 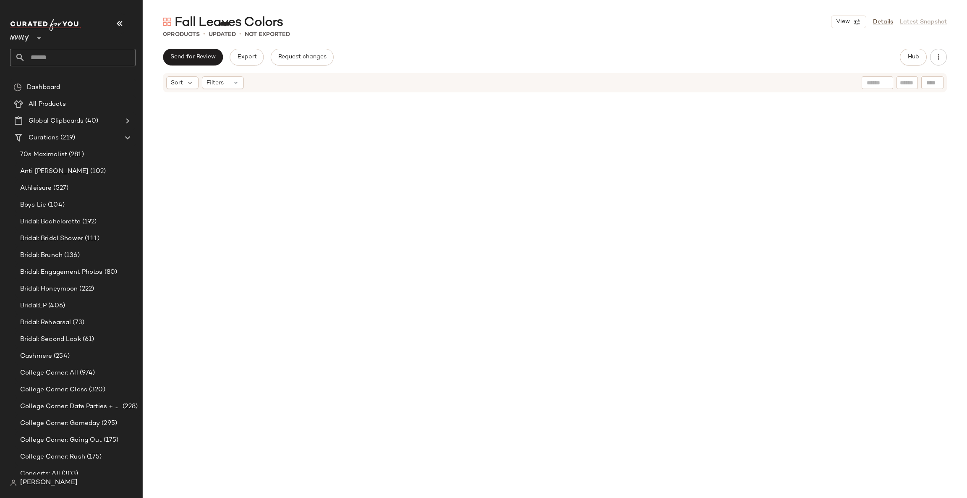 What do you see at coordinates (33, 305) in the screenshot?
I see `span: Bridal:LP` at bounding box center [33, 305].